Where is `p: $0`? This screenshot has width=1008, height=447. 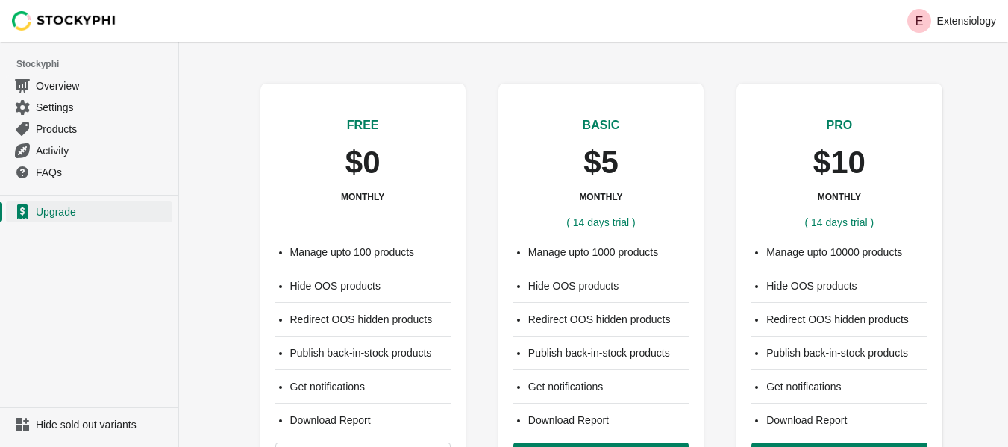 p: $0 is located at coordinates (363, 163).